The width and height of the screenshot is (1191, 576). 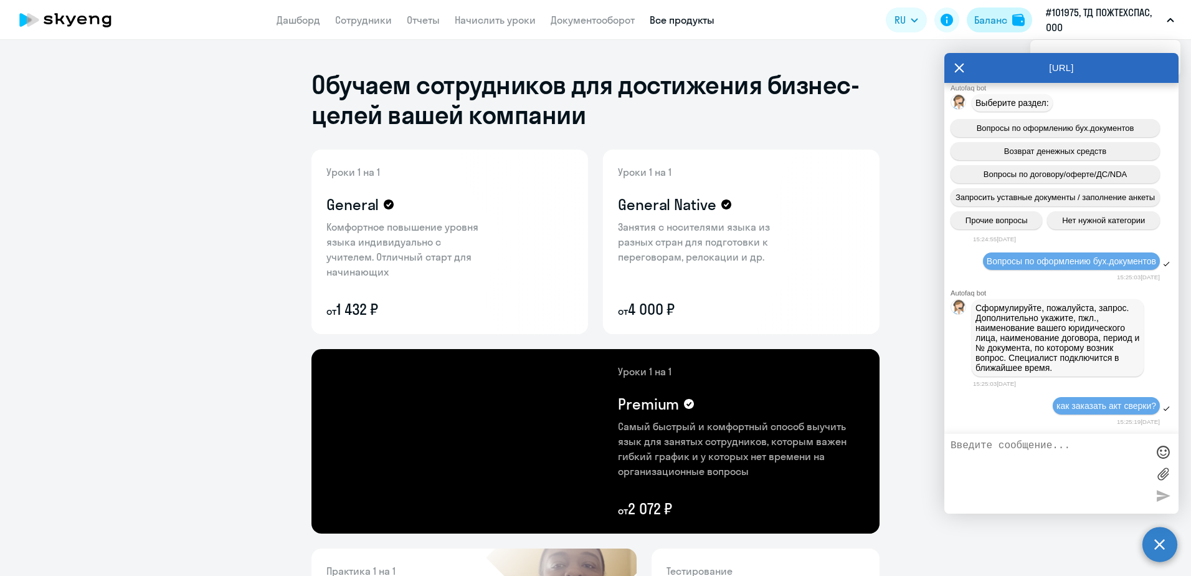 I want to click on button: #101975, ТД ПОЖТЕХСПАС, ООО, so click(x=1110, y=20).